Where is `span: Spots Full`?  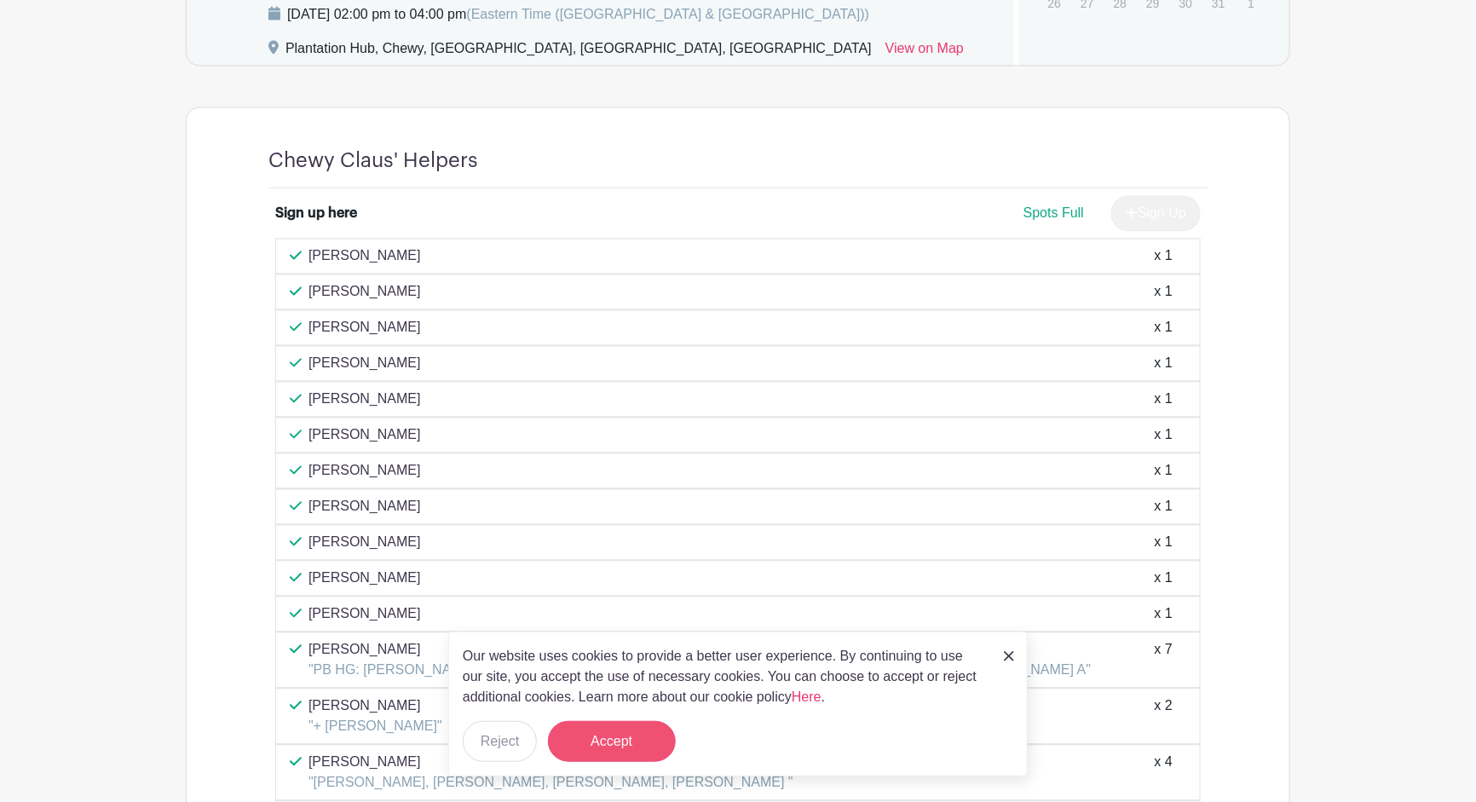 span: Spots Full is located at coordinates (1053, 213).